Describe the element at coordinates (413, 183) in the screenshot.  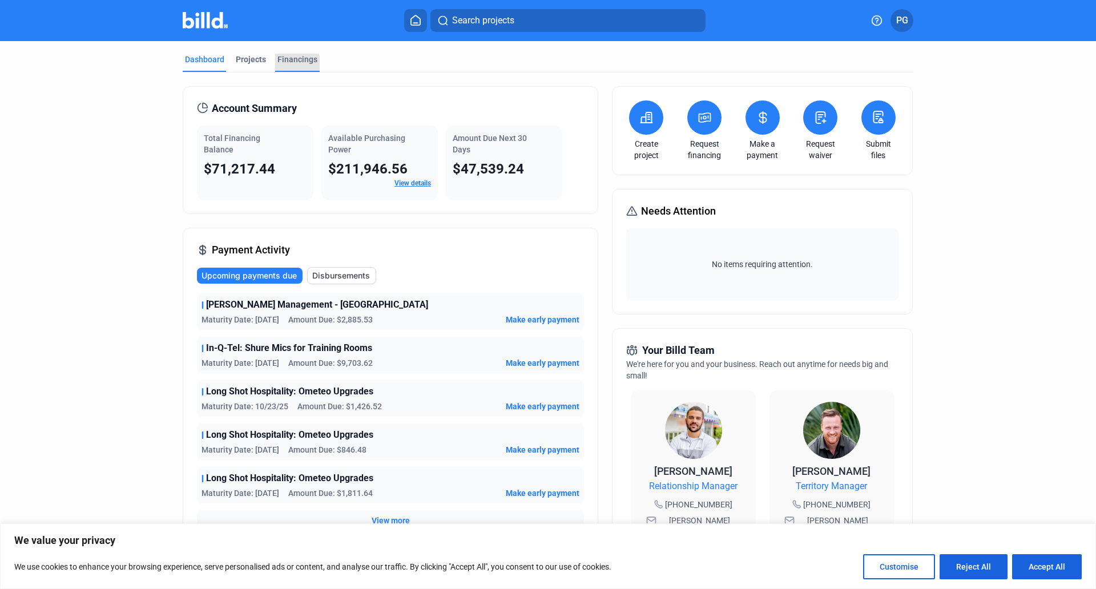
I see `a: View details` at that location.